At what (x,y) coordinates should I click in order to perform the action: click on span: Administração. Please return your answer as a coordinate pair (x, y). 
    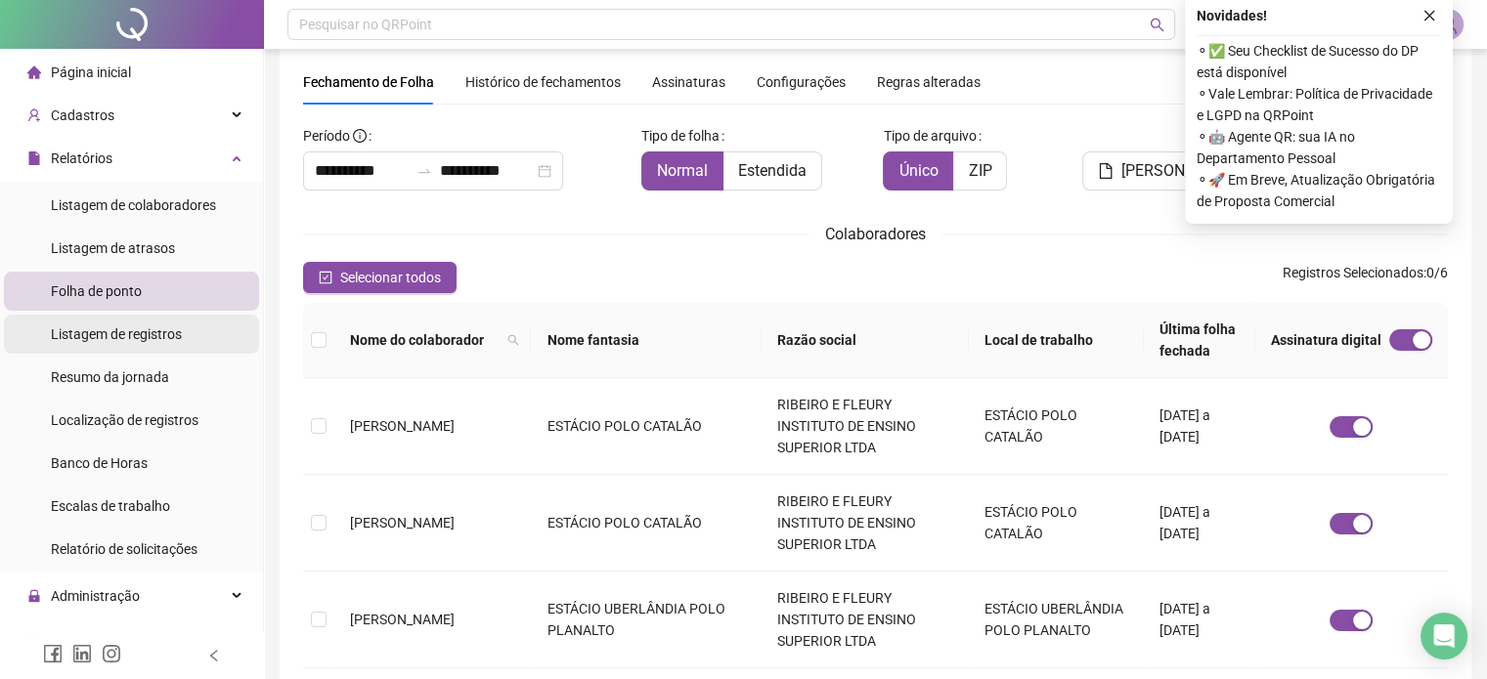
    Looking at the image, I should click on (95, 596).